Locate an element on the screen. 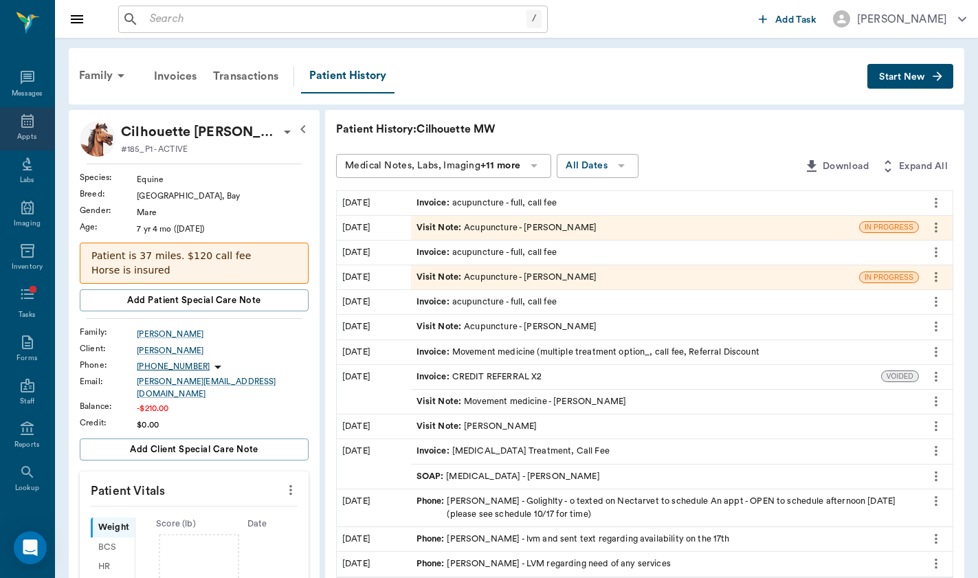 This screenshot has width=978, height=578. div: Patient History is located at coordinates (348, 76).